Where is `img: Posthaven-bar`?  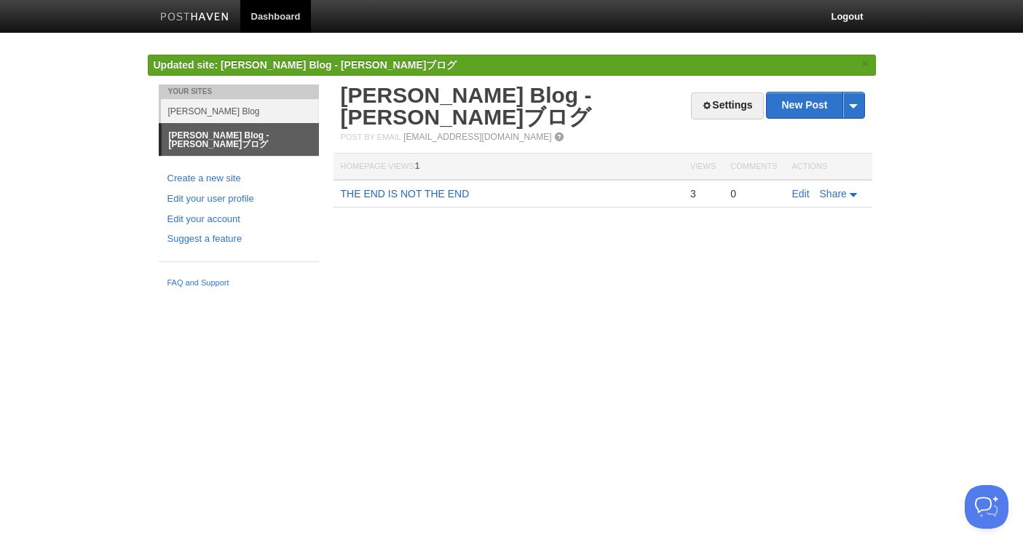
img: Posthaven-bar is located at coordinates (194, 17).